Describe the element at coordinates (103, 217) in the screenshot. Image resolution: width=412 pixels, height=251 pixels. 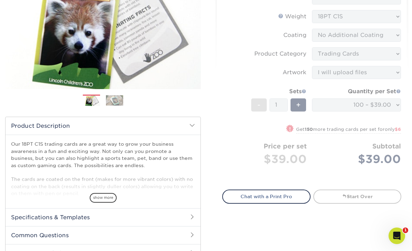
I see `h2: Specifications & Templates` at that location.